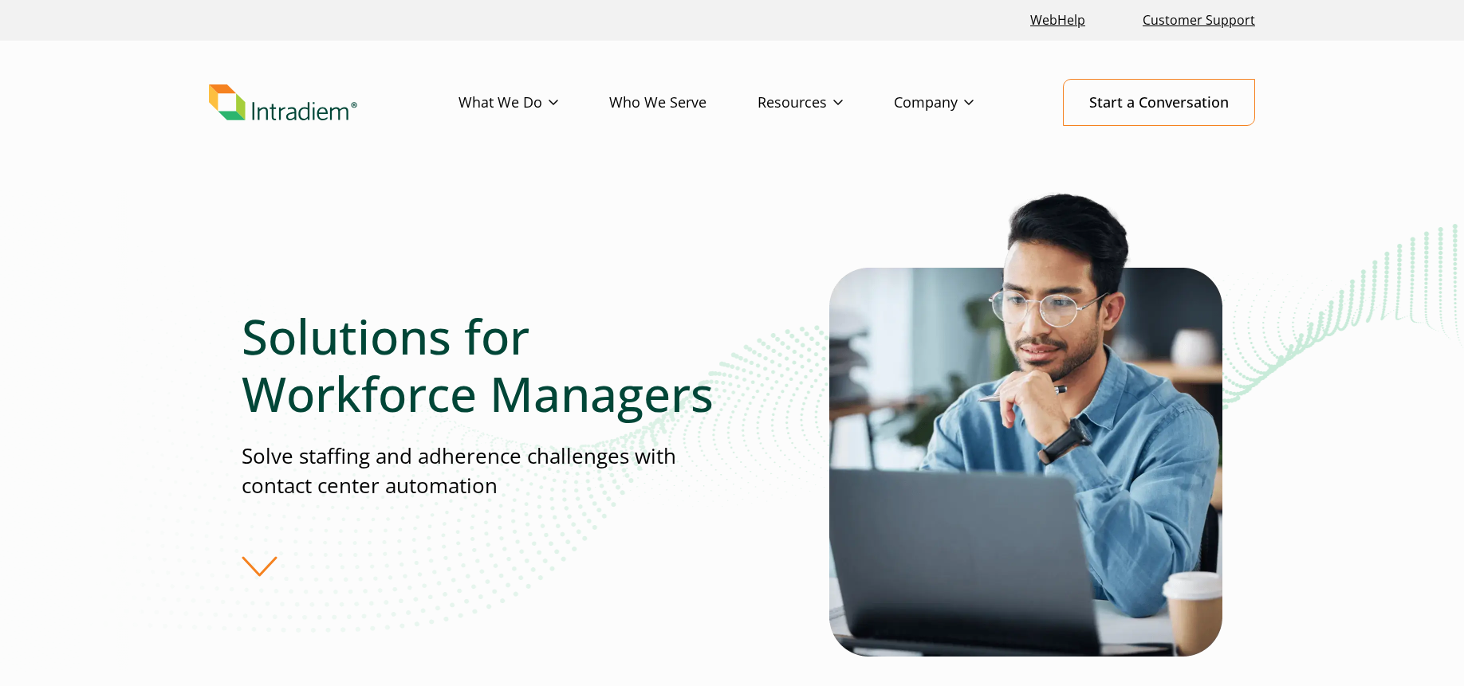 This screenshot has width=1464, height=686. What do you see at coordinates (486, 365) in the screenshot?
I see `h1: Solutions for Workforce Managers` at bounding box center [486, 365].